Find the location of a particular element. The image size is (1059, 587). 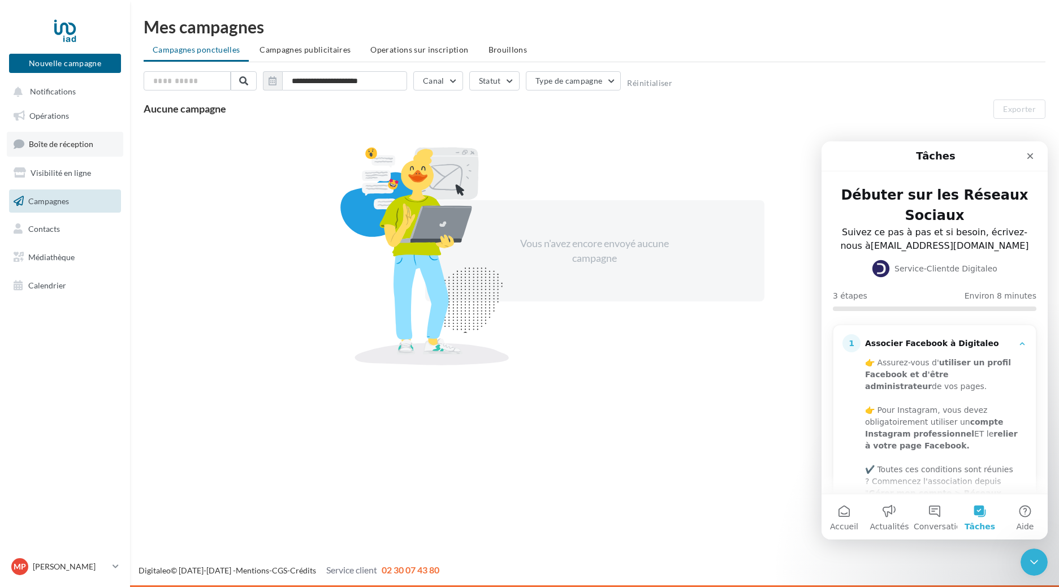

a: Visibilité en ligne is located at coordinates (65, 173).